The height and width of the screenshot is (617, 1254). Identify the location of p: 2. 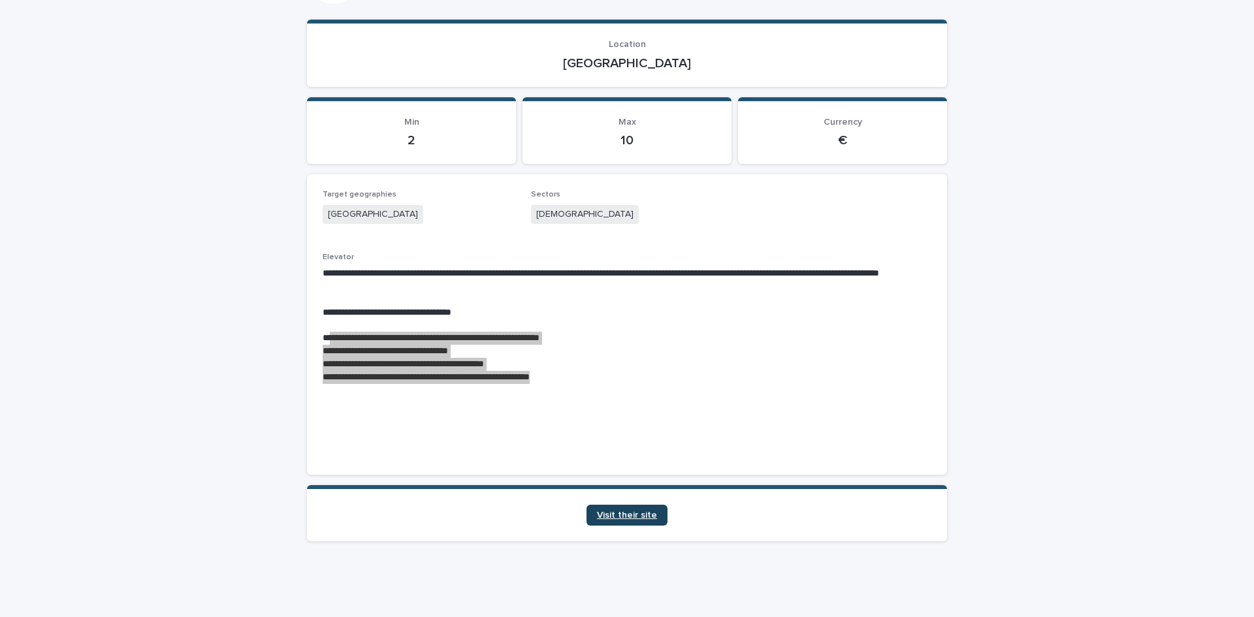
(411, 140).